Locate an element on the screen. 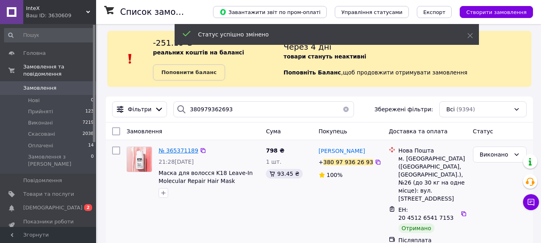  span: 14 is located at coordinates (91, 146).